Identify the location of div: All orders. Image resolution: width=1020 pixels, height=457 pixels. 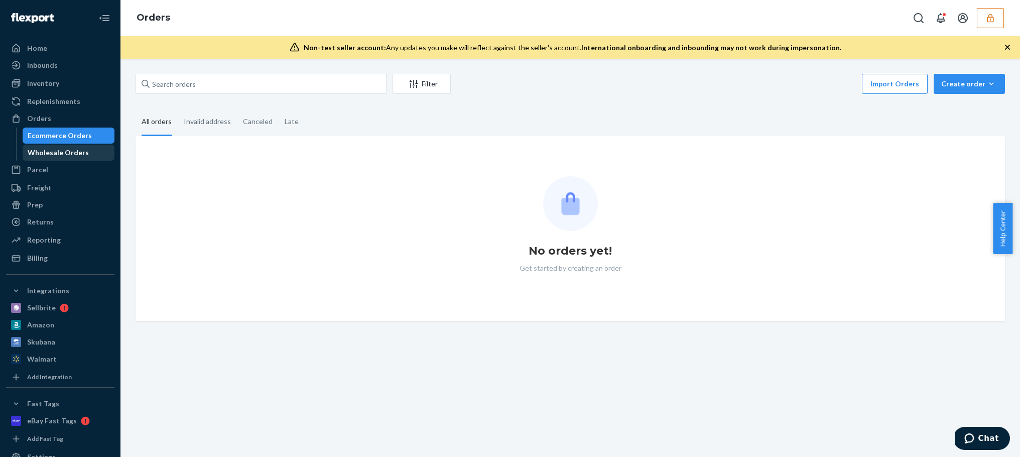
(157, 122).